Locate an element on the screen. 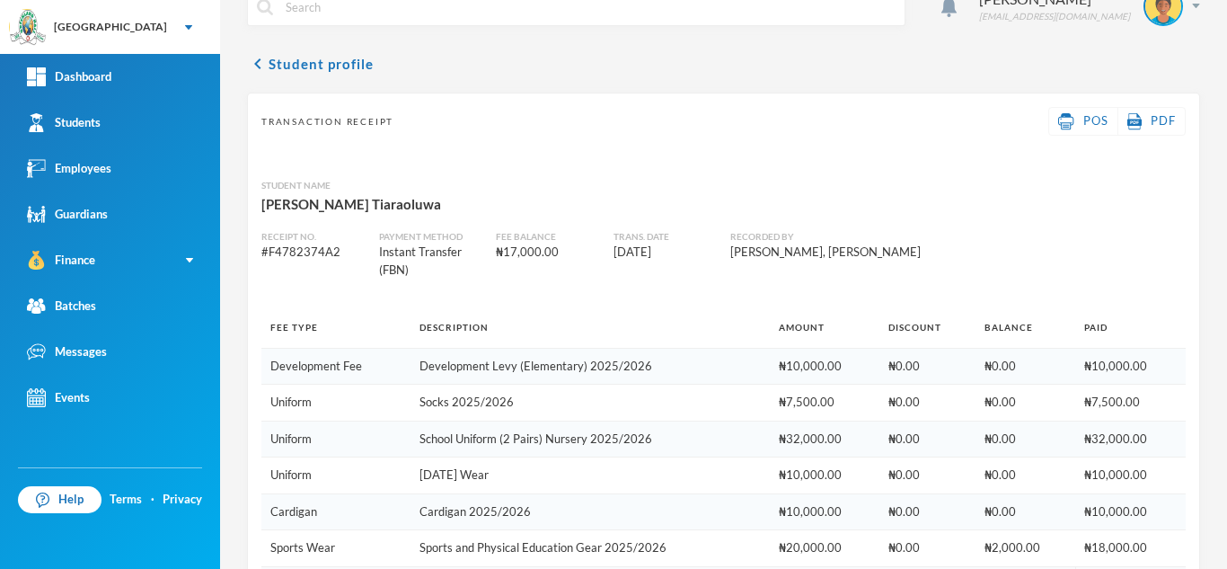 This screenshot has height=569, width=1227. a: PDF is located at coordinates (1151, 121).